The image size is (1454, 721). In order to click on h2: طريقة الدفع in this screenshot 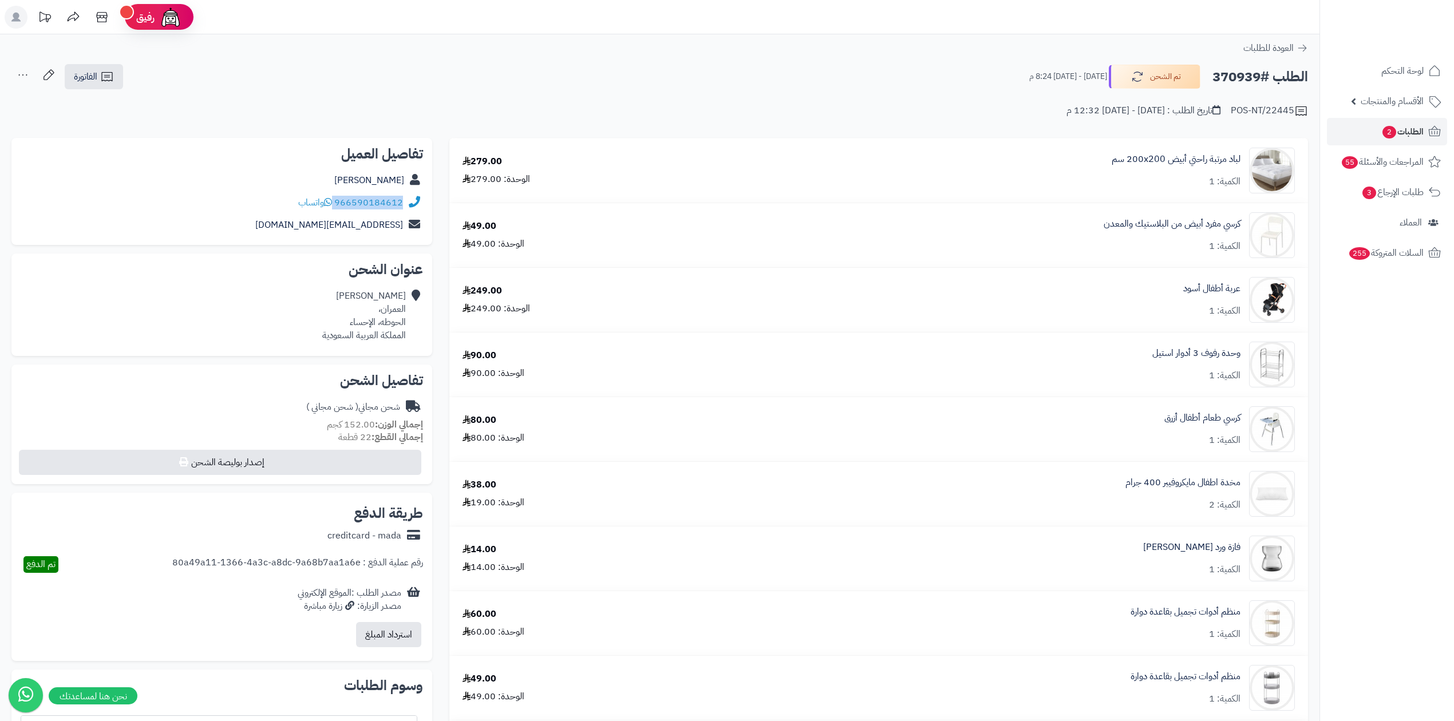, I will do `click(388, 513)`.